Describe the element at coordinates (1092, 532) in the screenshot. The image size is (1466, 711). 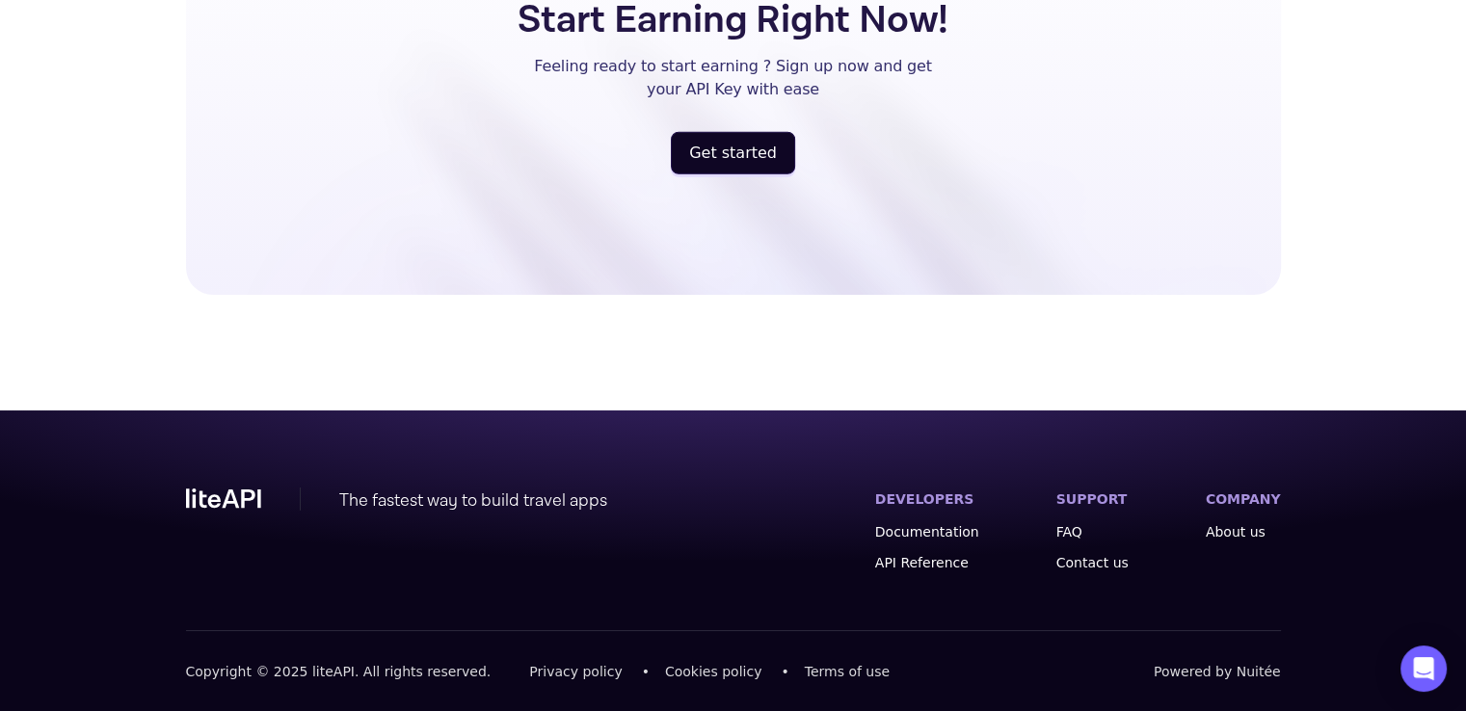
I see `a: FAQ` at that location.